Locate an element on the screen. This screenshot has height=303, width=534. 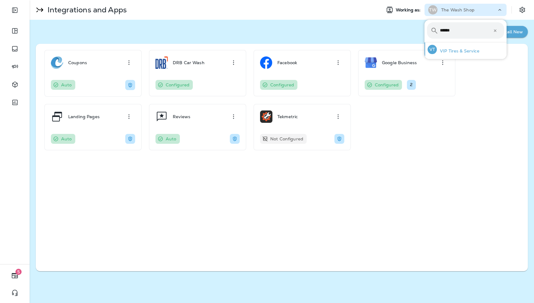
button: Expand Sidebar is located at coordinates (15, 10).